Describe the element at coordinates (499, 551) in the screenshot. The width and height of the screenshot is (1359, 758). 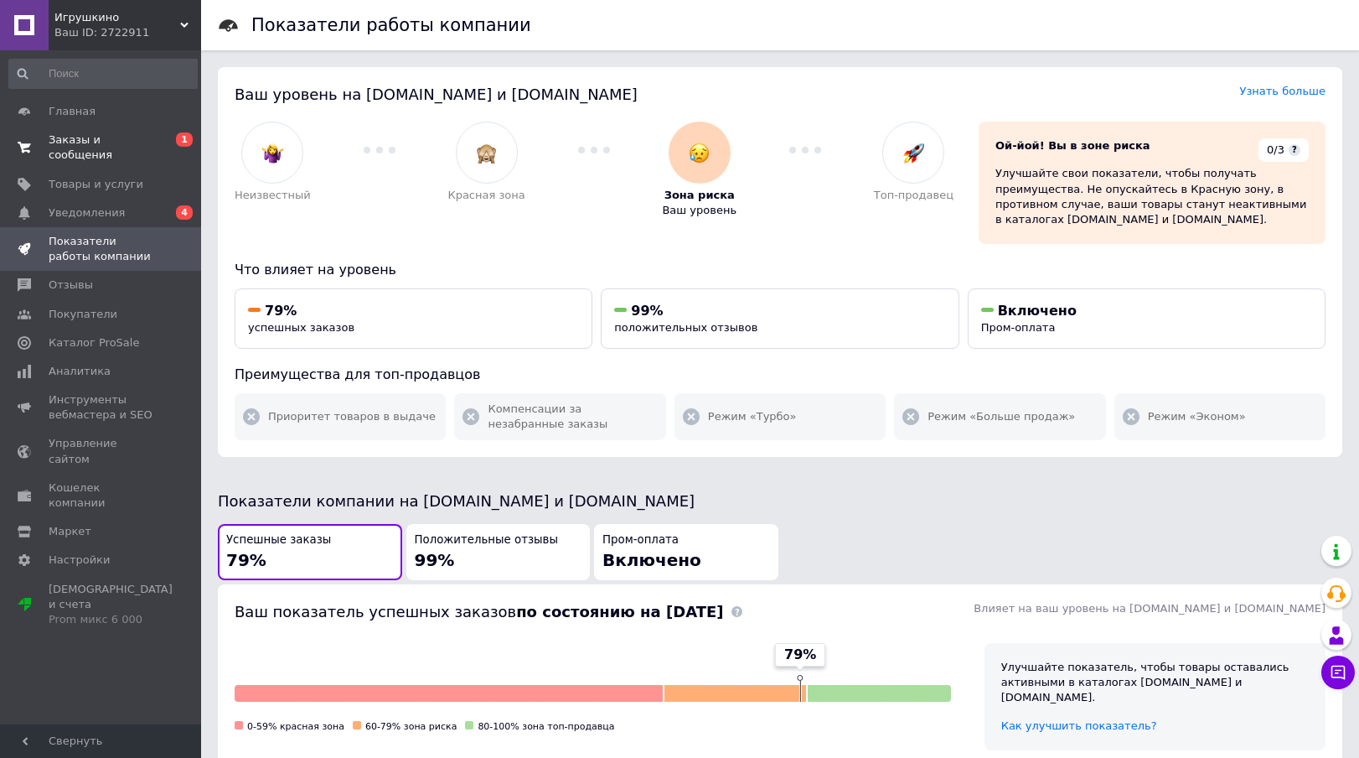
I see `button: Положительные отзывы99%` at that location.